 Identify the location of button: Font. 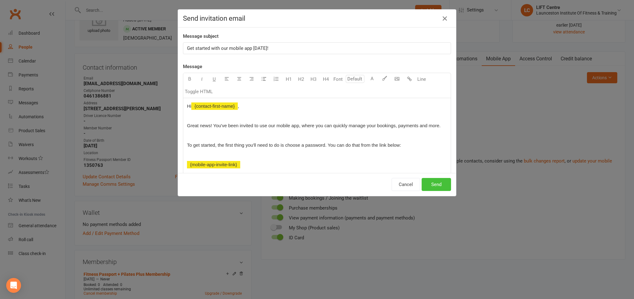
(338, 79).